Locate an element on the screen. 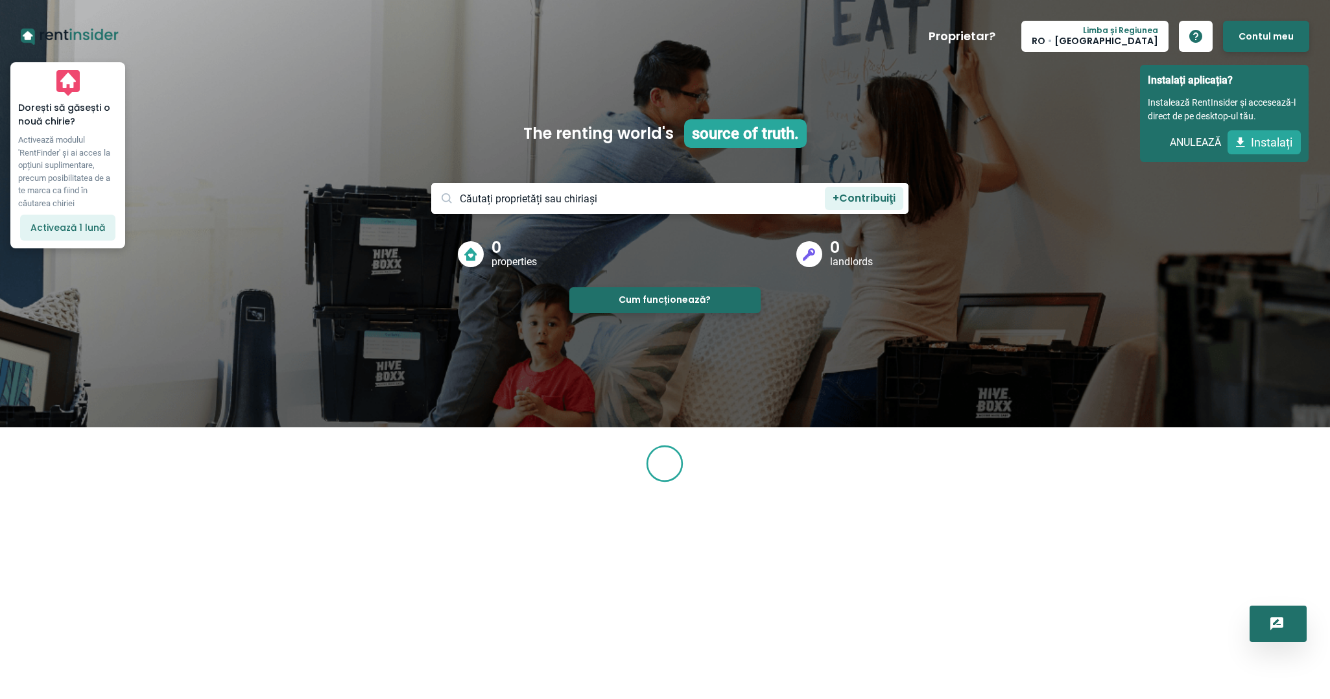 The height and width of the screenshot is (699, 1330). span: Limba și Regiunea is located at coordinates (1121, 30).